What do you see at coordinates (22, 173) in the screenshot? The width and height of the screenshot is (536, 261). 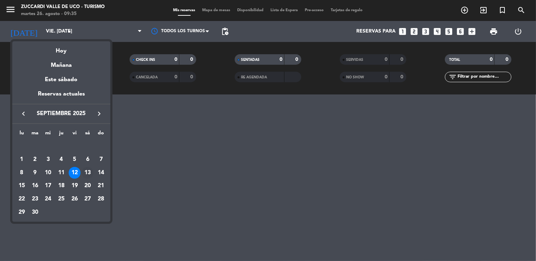 I see `td: 8 de septiembre de 2025` at bounding box center [22, 173].